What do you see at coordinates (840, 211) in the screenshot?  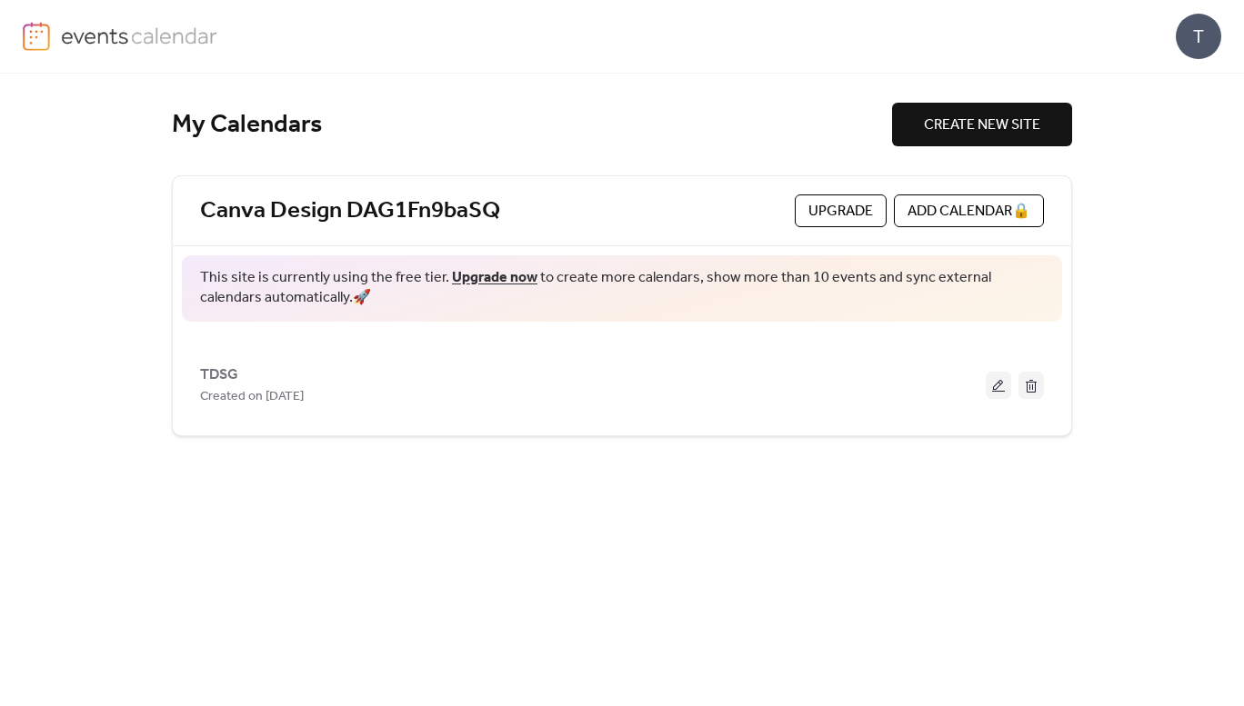 I see `button: Upgrade` at bounding box center [840, 211].